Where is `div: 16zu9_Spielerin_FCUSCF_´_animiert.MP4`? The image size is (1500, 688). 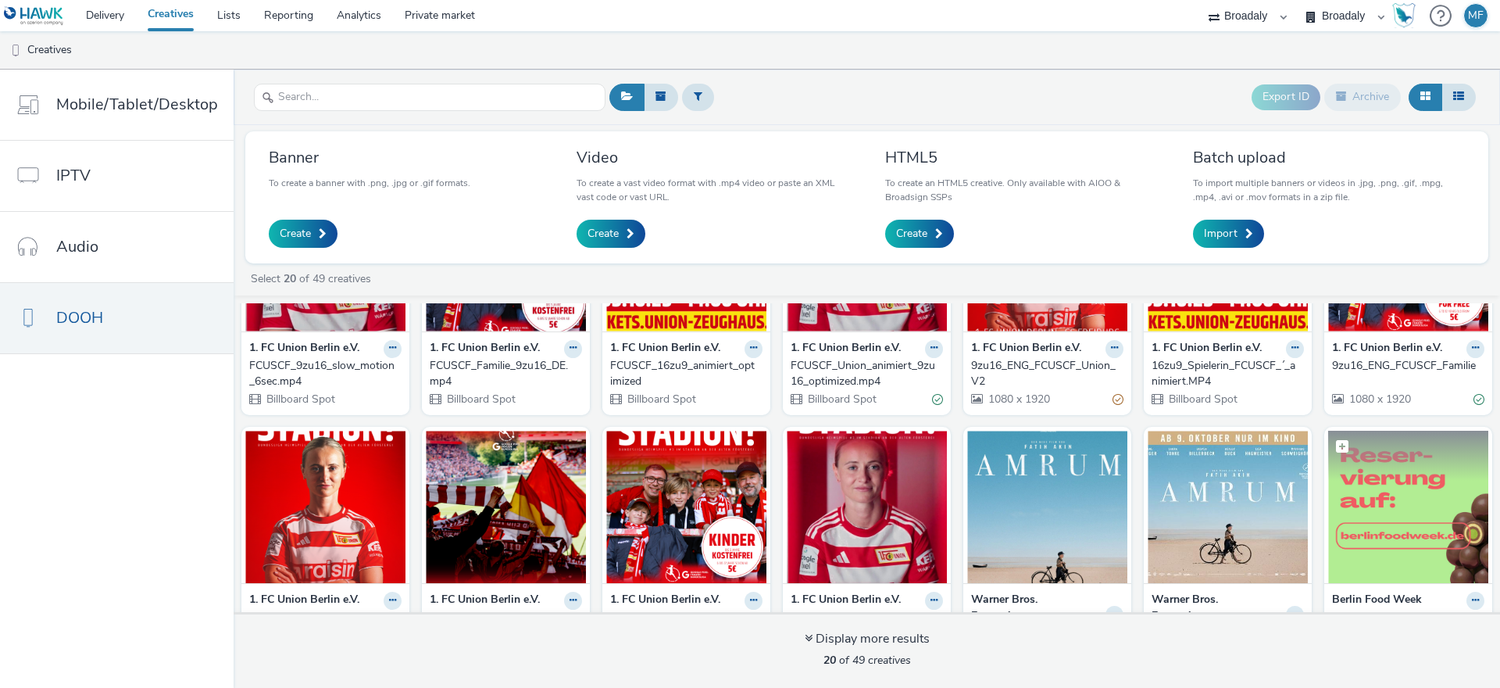 div: 16zu9_Spielerin_FCUSCF_´_animiert.MP4 is located at coordinates (1224, 373).